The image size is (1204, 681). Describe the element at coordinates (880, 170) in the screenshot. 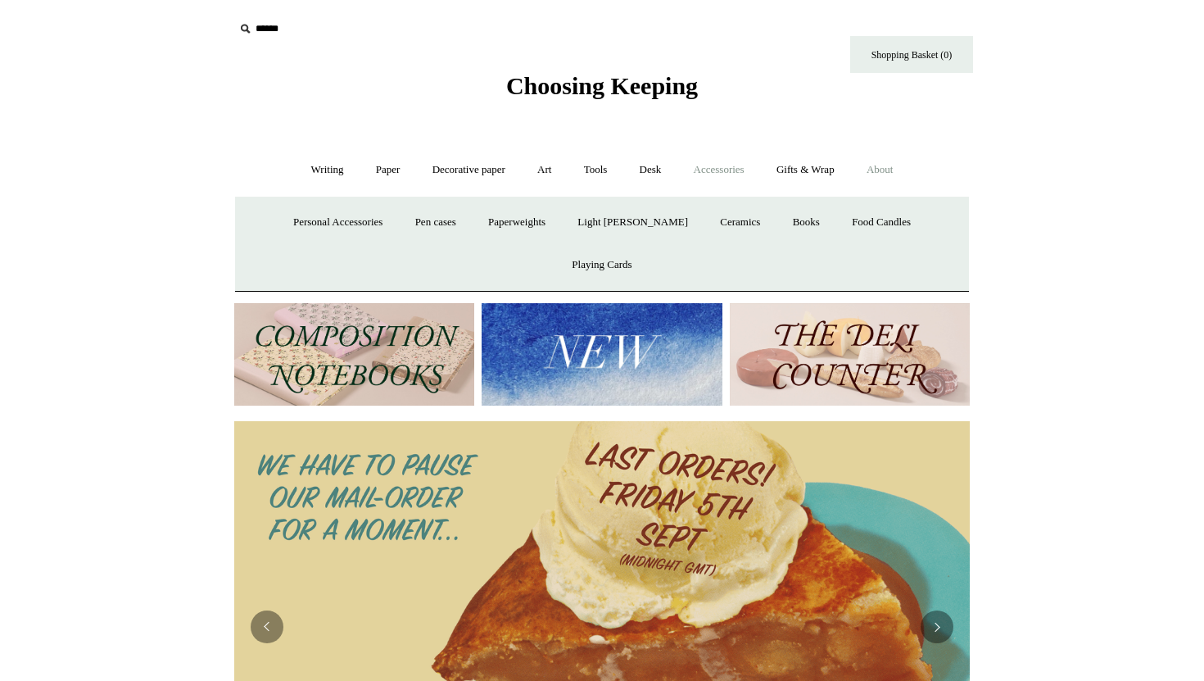

I see `a: About` at that location.